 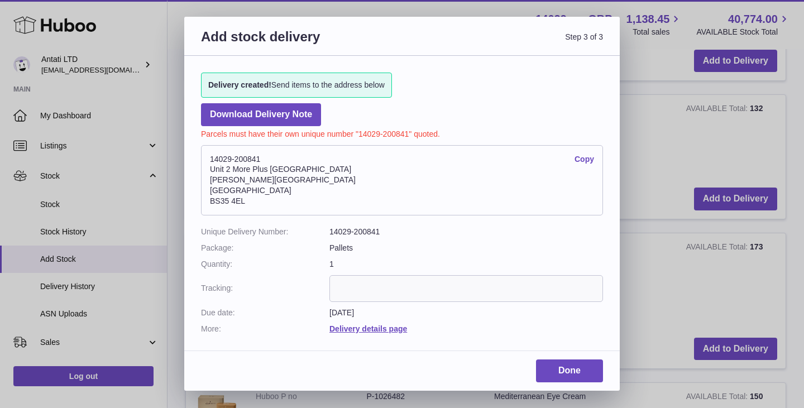 What do you see at coordinates (466, 248) in the screenshot?
I see `dd: Pallets` at bounding box center [466, 248].